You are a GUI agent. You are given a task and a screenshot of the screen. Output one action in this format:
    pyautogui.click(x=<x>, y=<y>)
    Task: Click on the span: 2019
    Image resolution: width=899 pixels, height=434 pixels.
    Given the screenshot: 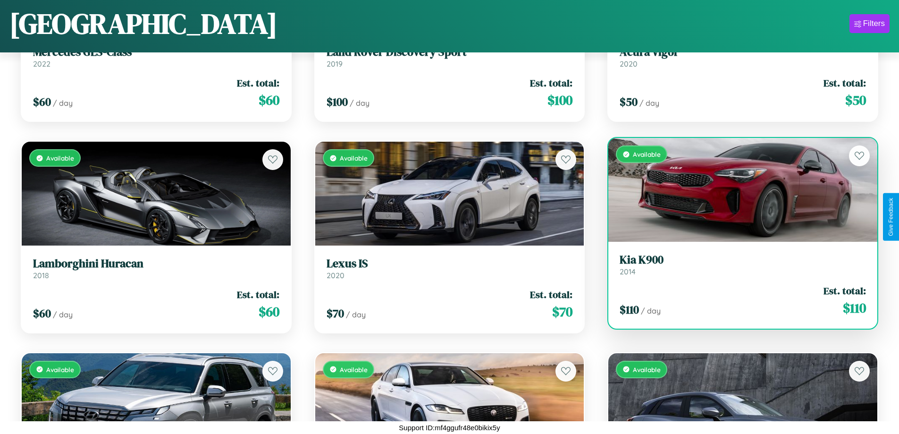 What is the action you would take?
    pyautogui.click(x=335, y=64)
    